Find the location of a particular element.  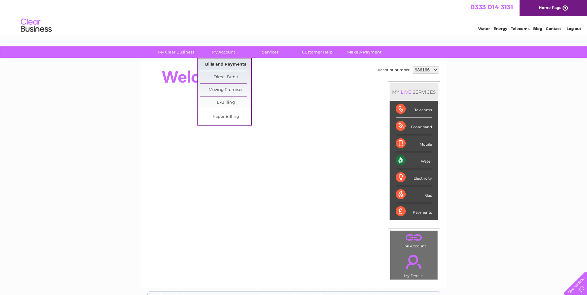

a: My Account is located at coordinates (223, 52).